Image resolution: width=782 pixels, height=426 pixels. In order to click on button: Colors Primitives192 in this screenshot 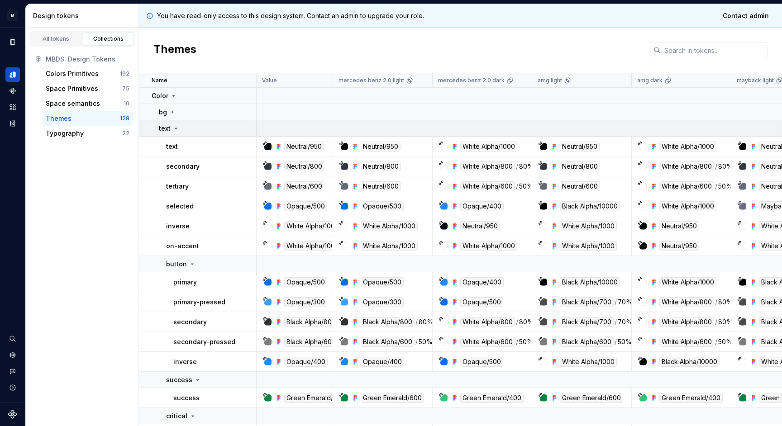, I will do `click(87, 74)`.